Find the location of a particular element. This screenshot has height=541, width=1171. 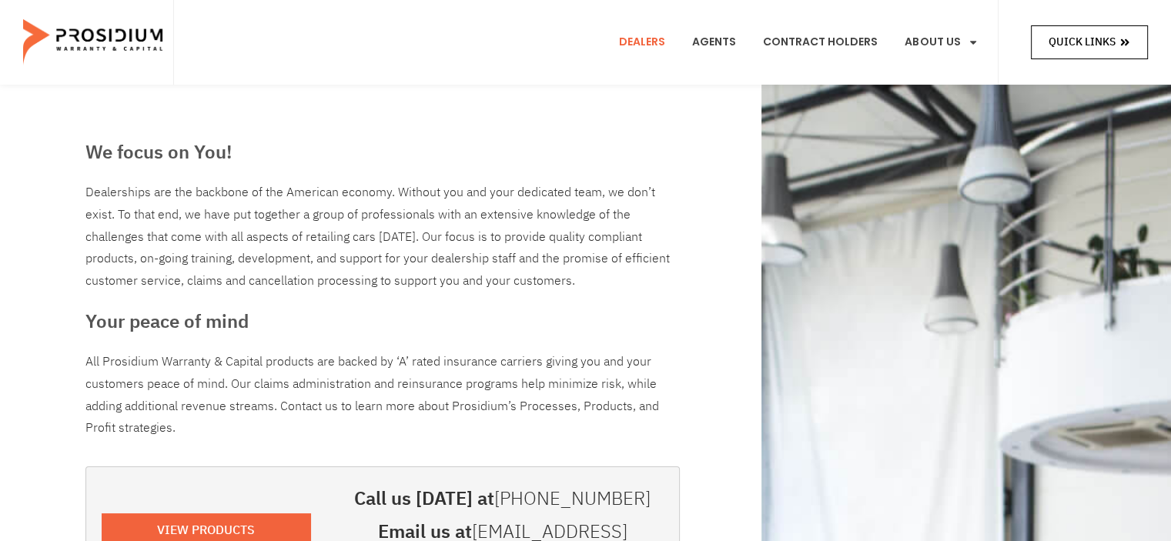

nav: Menu is located at coordinates (798, 42).